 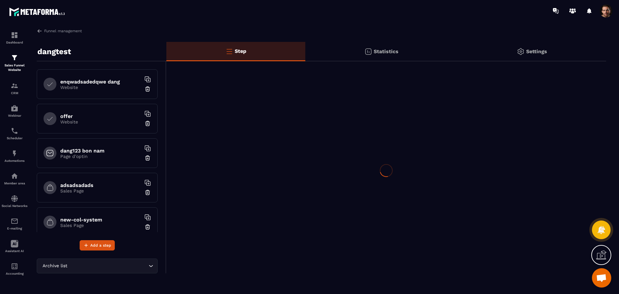 What do you see at coordinates (15, 38) in the screenshot?
I see `a: formationformationDashboard` at bounding box center [15, 38].